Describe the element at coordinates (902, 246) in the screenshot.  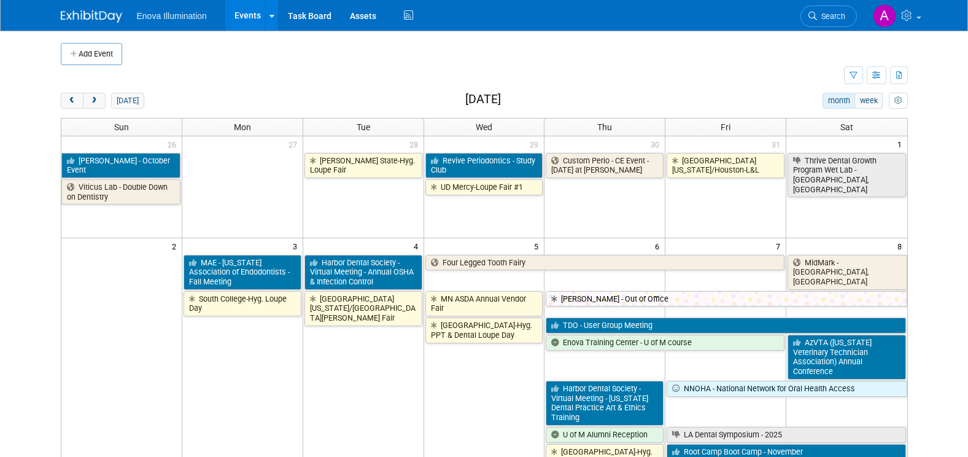
I see `span: 8` at that location.